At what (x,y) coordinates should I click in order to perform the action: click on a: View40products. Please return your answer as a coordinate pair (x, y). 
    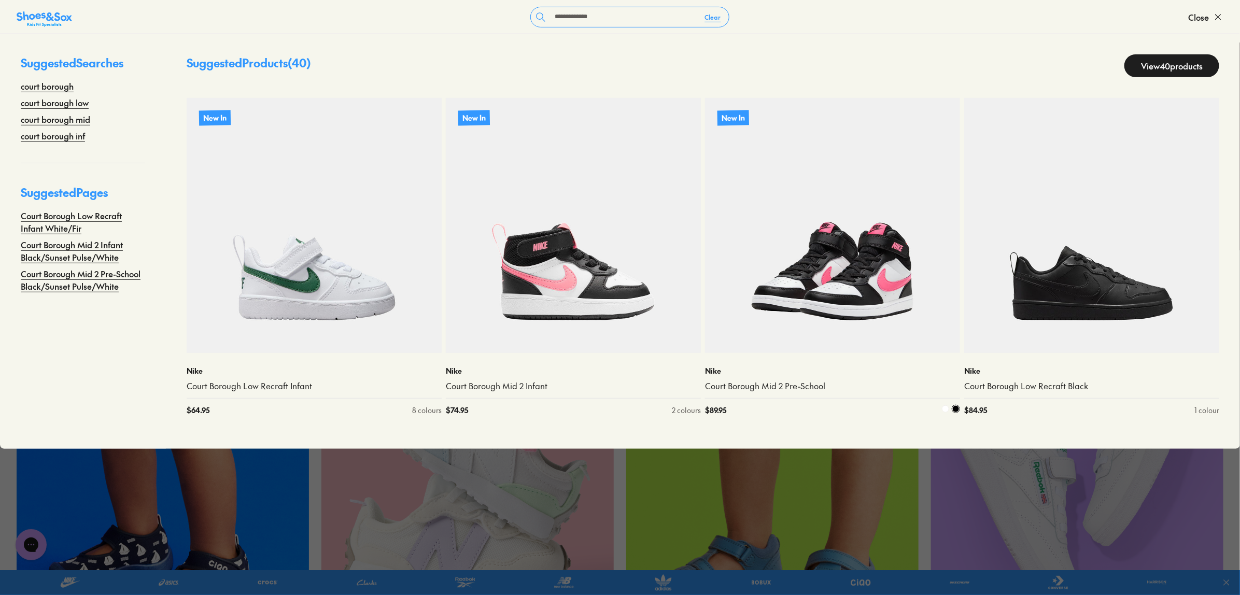
    Looking at the image, I should click on (1172, 66).